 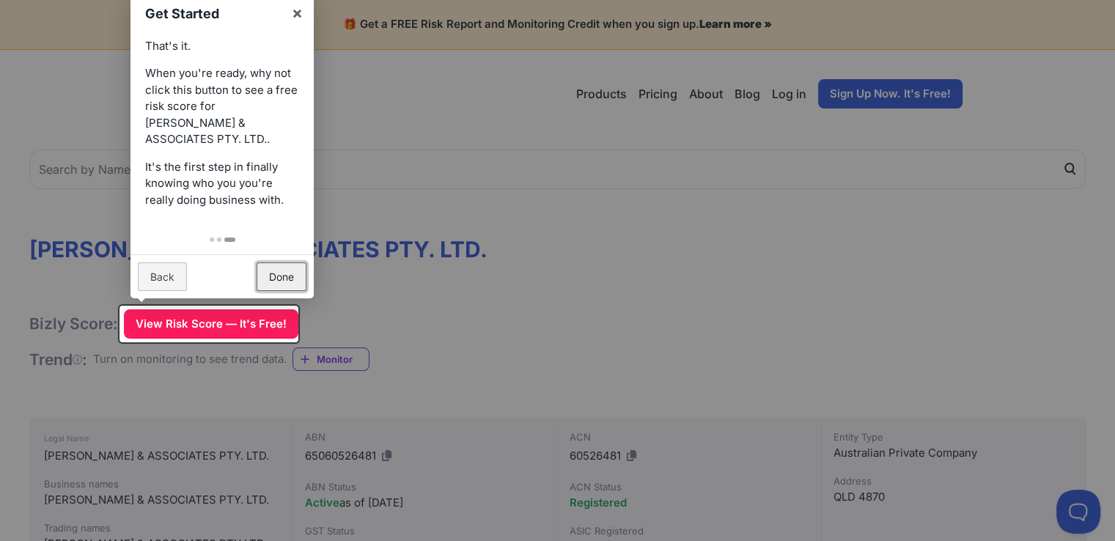 I want to click on a: Back, so click(x=162, y=276).